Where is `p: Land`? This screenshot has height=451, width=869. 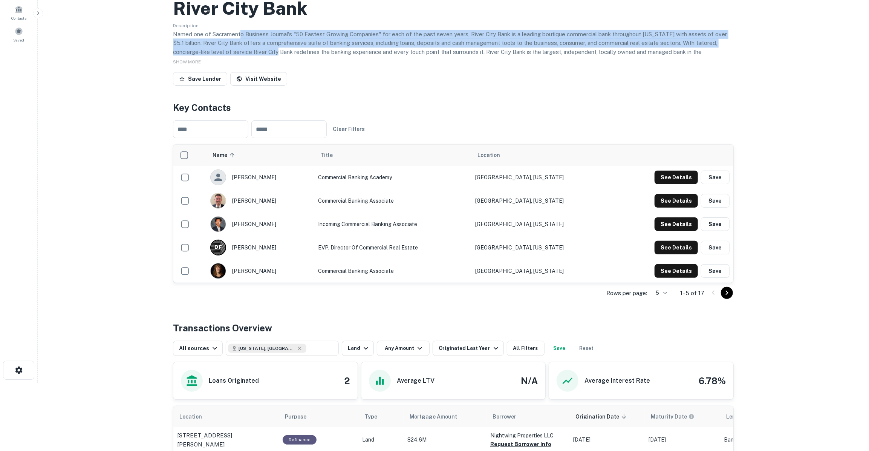 p: Land is located at coordinates (381, 439).